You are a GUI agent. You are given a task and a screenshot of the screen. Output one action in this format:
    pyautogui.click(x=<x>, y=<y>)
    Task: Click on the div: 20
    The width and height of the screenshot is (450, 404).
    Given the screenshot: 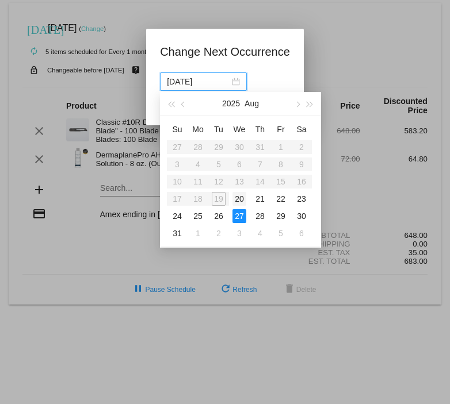 What is the action you would take?
    pyautogui.click(x=239, y=199)
    